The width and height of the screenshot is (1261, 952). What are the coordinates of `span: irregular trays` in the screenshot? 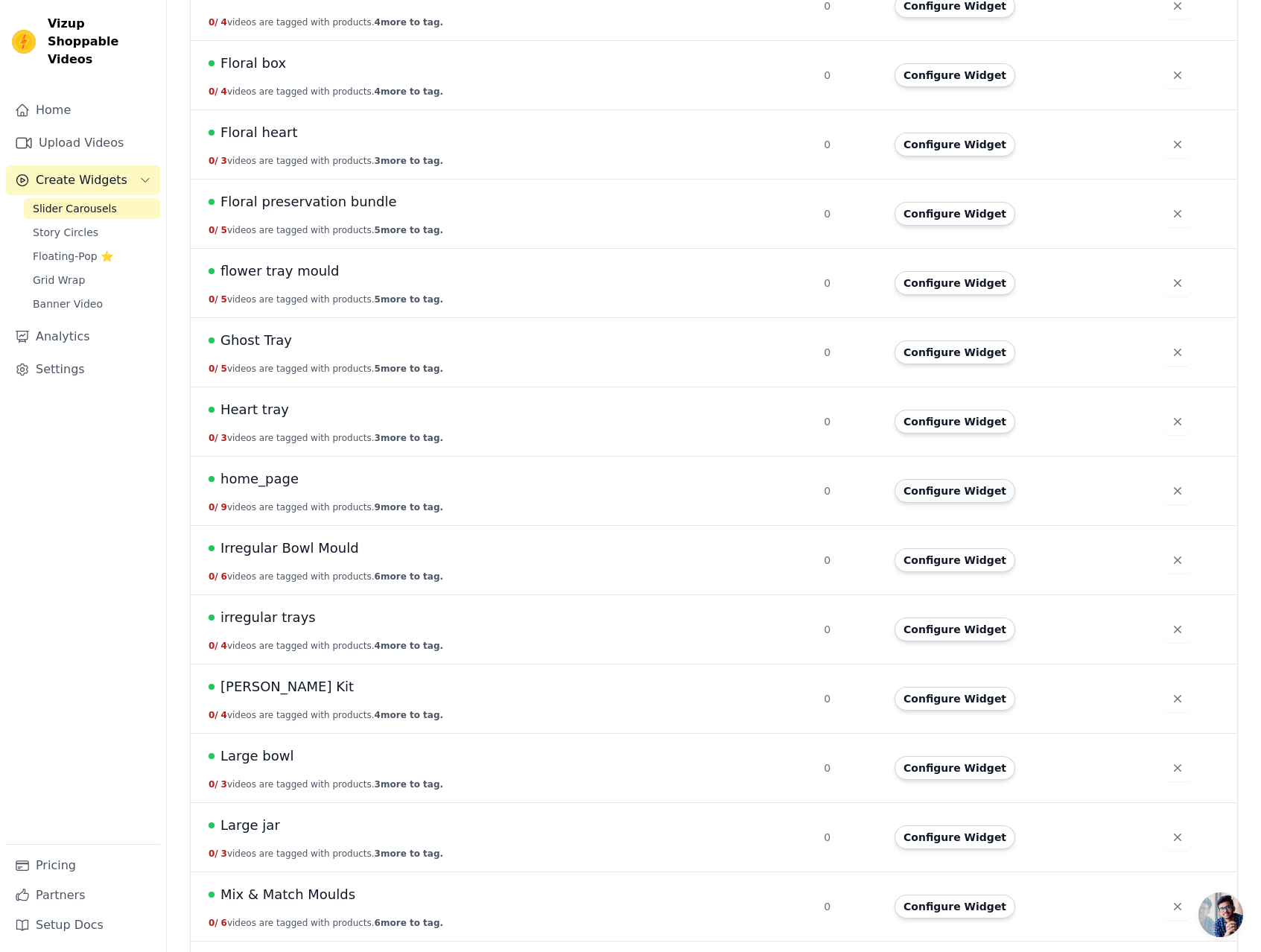 It's located at (268, 617).